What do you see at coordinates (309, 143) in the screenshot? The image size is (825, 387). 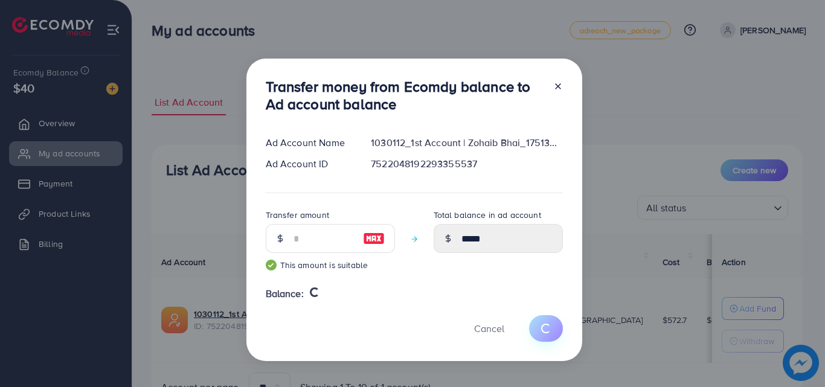 I see `div: Ad Account Name` at bounding box center [309, 143].